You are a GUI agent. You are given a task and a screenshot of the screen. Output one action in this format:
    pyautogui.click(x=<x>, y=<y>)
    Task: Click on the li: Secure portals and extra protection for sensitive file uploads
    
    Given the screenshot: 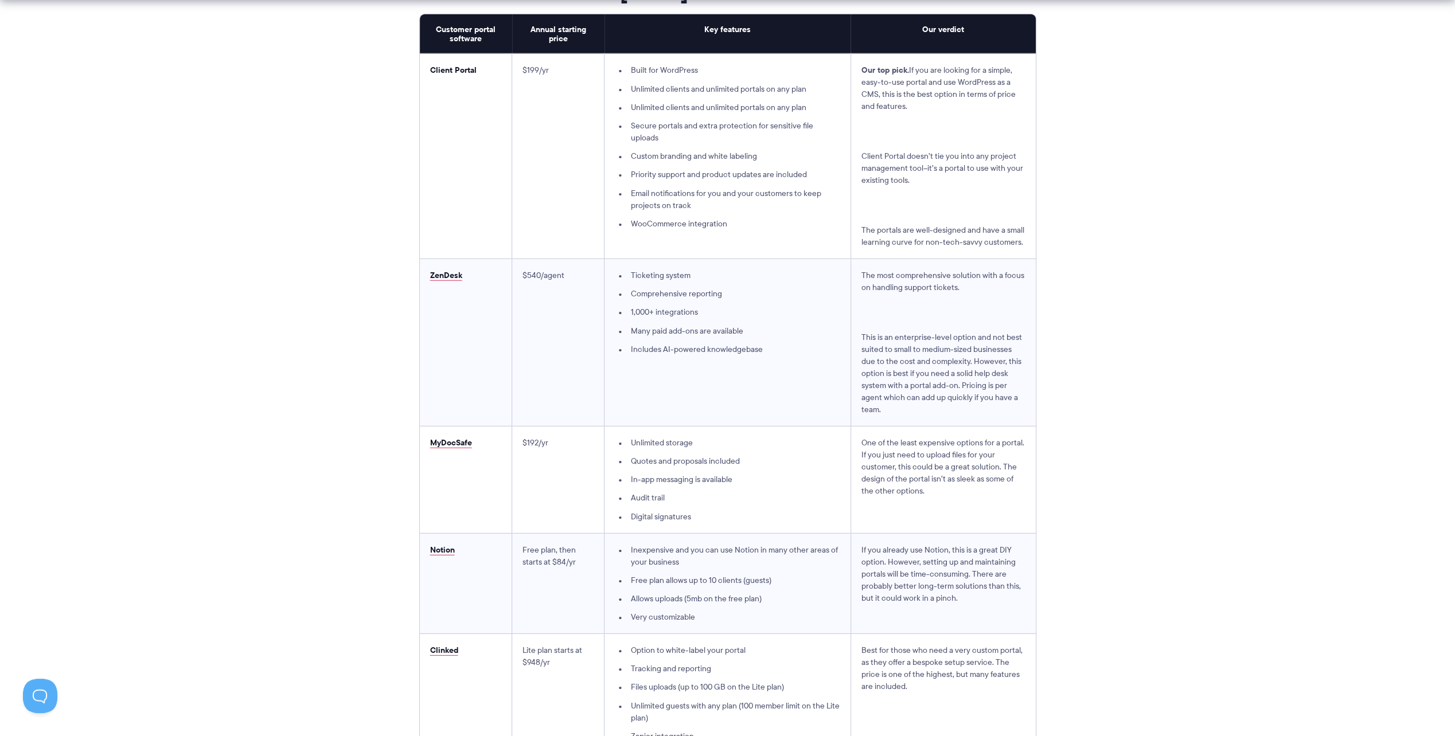 What is the action you would take?
    pyautogui.click(x=727, y=132)
    